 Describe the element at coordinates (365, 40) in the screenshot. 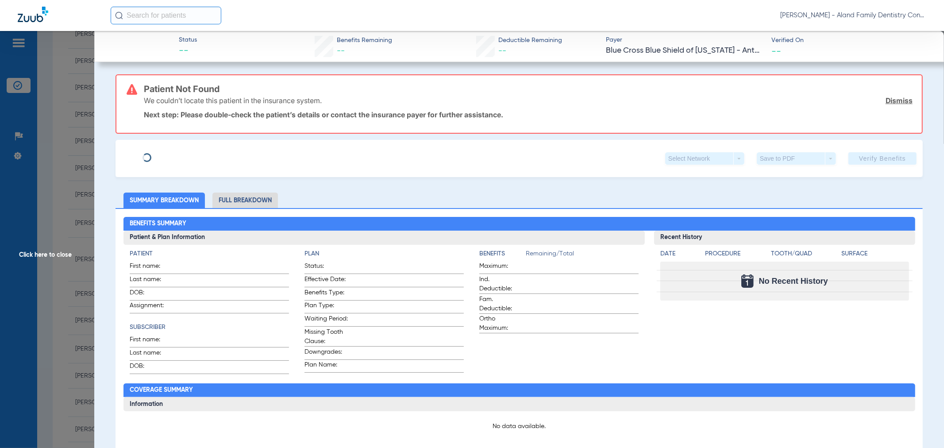

I see `span: Benefits Remaining` at that location.